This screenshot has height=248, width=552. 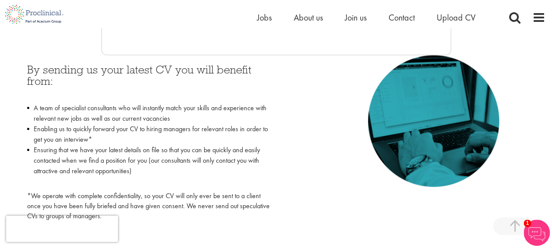 What do you see at coordinates (148, 134) in the screenshot?
I see `li: Enabling us to quickly forward your CV to hiring managers for relevant roles in order to get you ...` at bounding box center [148, 134].